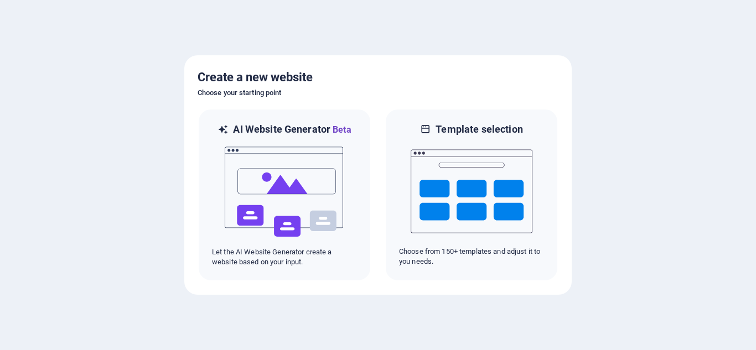  What do you see at coordinates (341, 129) in the screenshot?
I see `span: Beta` at bounding box center [341, 129].